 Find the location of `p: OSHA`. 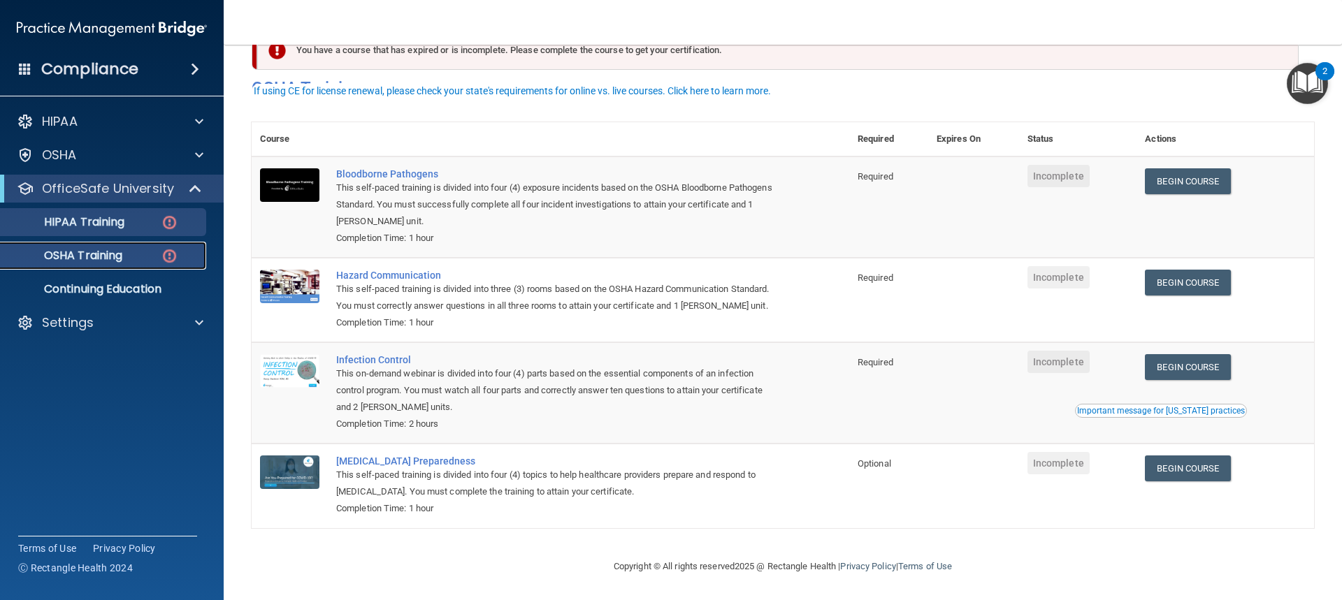

p: OSHA is located at coordinates (59, 155).